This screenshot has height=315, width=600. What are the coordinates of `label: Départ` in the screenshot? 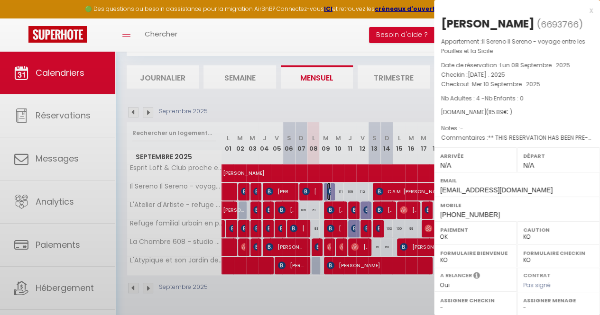 It's located at (558, 156).